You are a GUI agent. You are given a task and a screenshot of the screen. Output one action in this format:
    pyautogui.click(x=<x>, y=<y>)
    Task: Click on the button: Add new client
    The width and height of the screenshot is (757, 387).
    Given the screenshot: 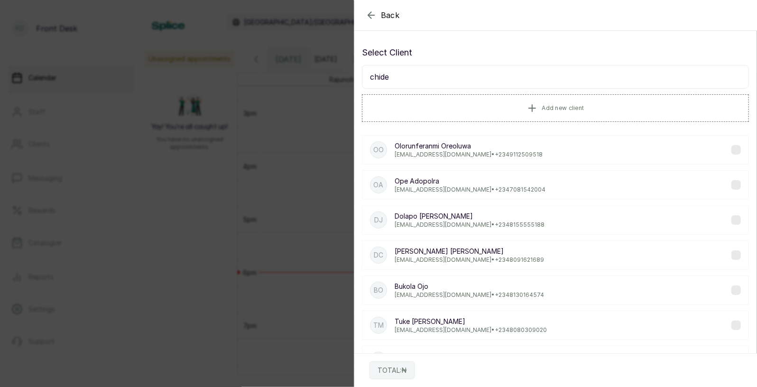 What is the action you would take?
    pyautogui.click(x=555, y=108)
    